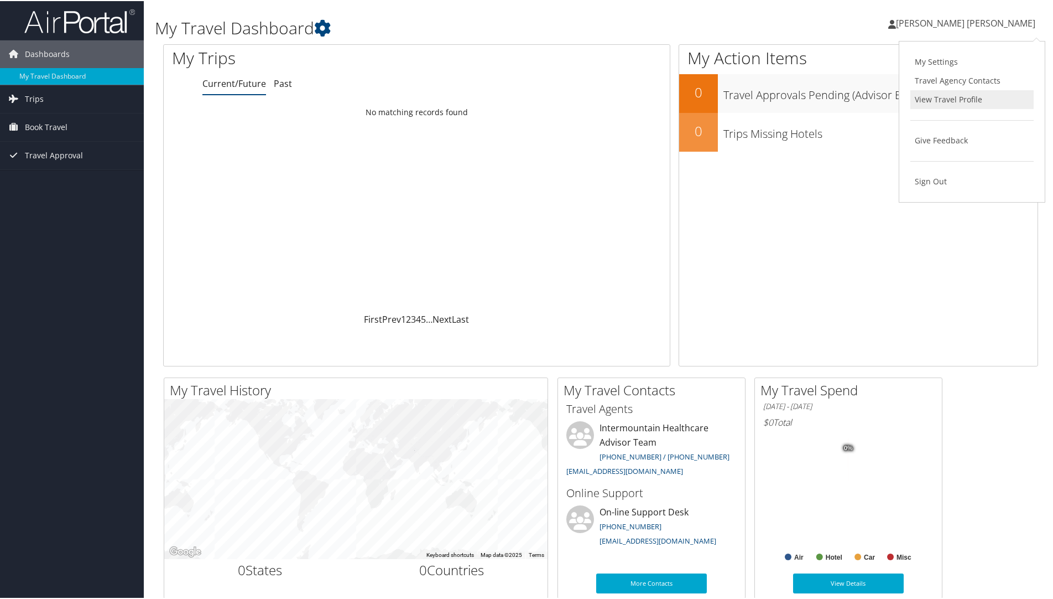 The height and width of the screenshot is (599, 1053). I want to click on a: Give Feedback, so click(972, 139).